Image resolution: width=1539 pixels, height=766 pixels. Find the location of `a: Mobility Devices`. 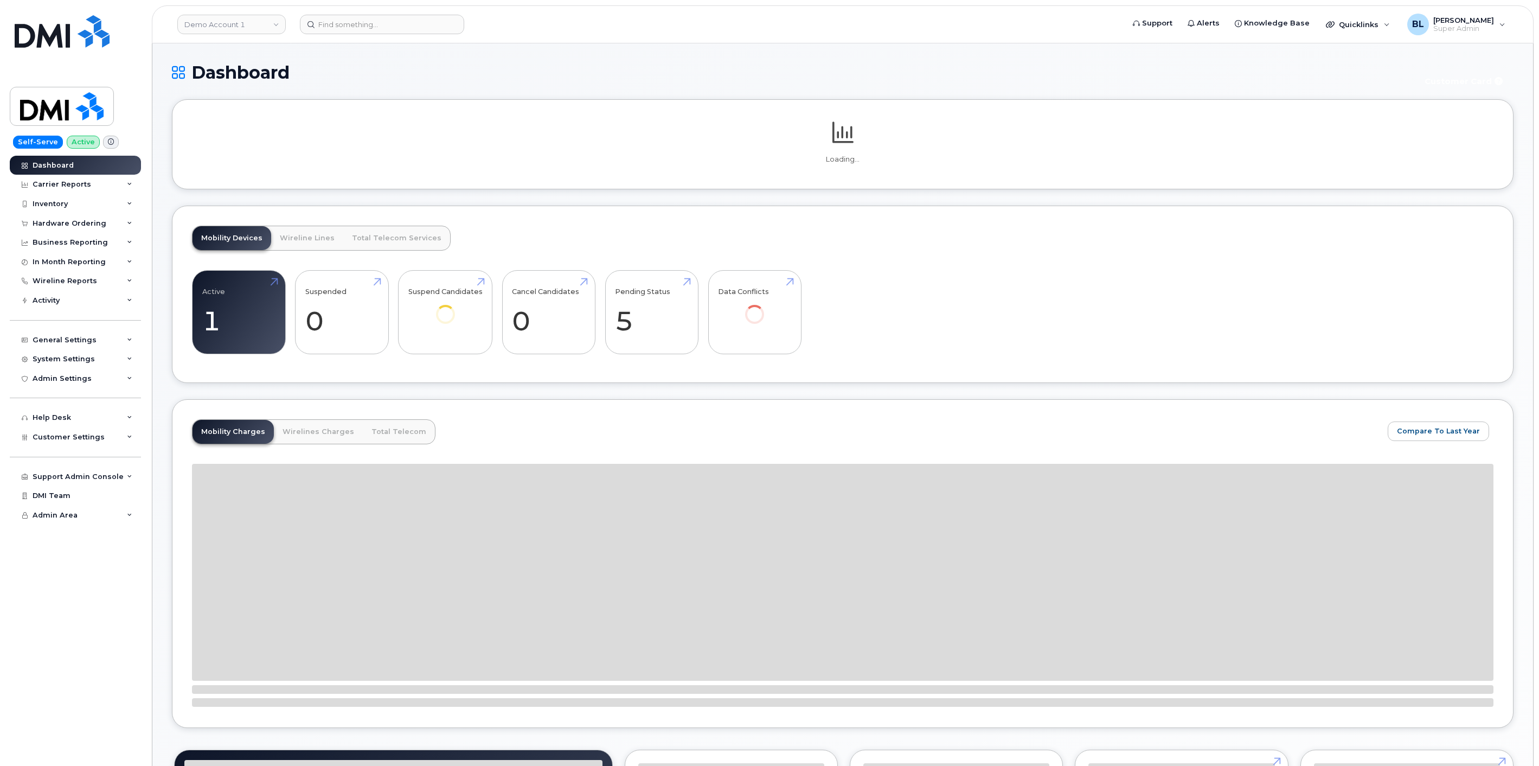

a: Mobility Devices is located at coordinates (232, 238).